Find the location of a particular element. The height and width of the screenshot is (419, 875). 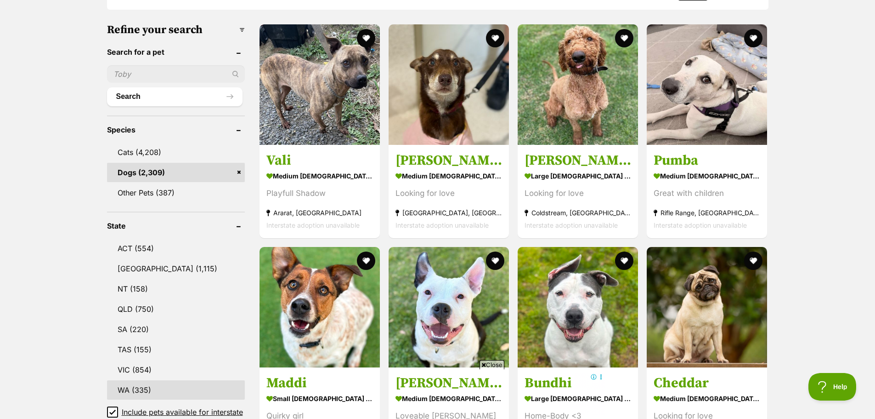

span: Close is located at coordinates (492, 364).